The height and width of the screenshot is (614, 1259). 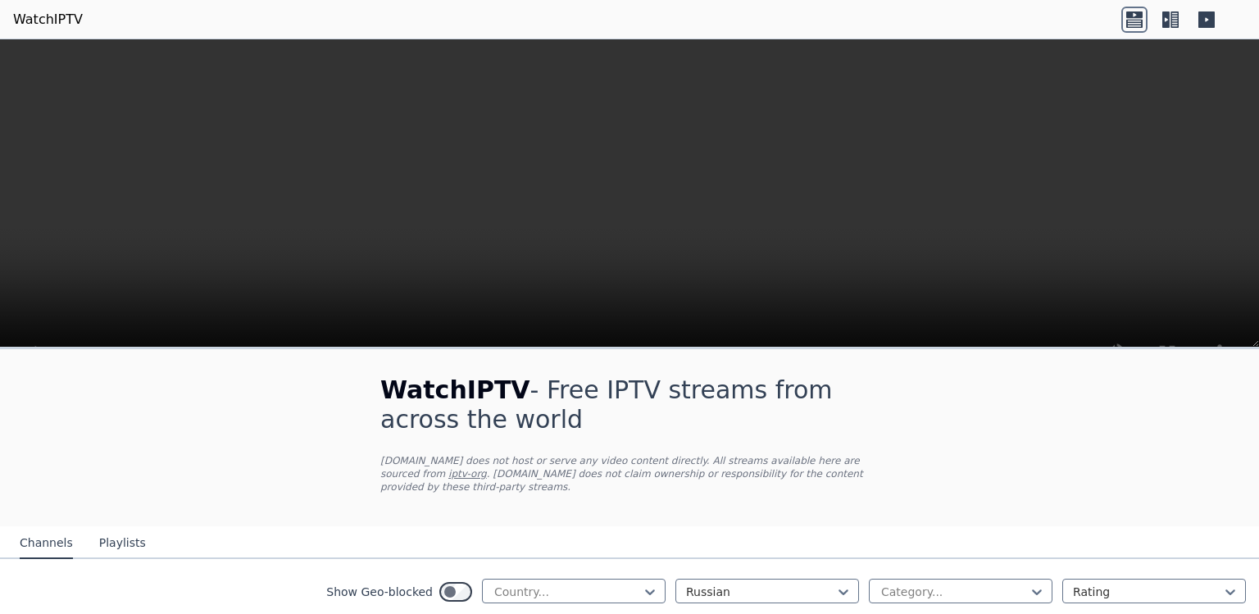 What do you see at coordinates (629, 405) in the screenshot?
I see `h1: - Free IPTV streams from across the world` at bounding box center [629, 405].